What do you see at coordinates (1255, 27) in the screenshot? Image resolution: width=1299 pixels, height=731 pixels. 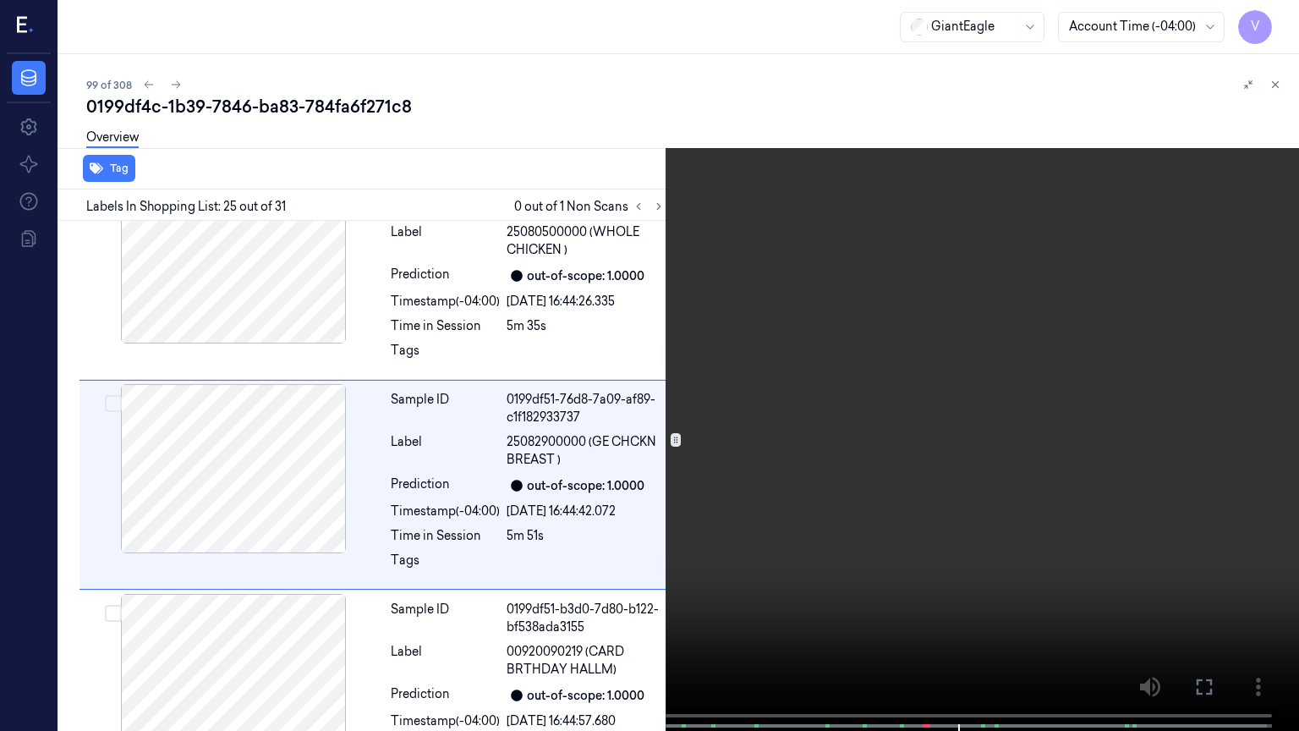 I see `span: V` at bounding box center [1255, 27].